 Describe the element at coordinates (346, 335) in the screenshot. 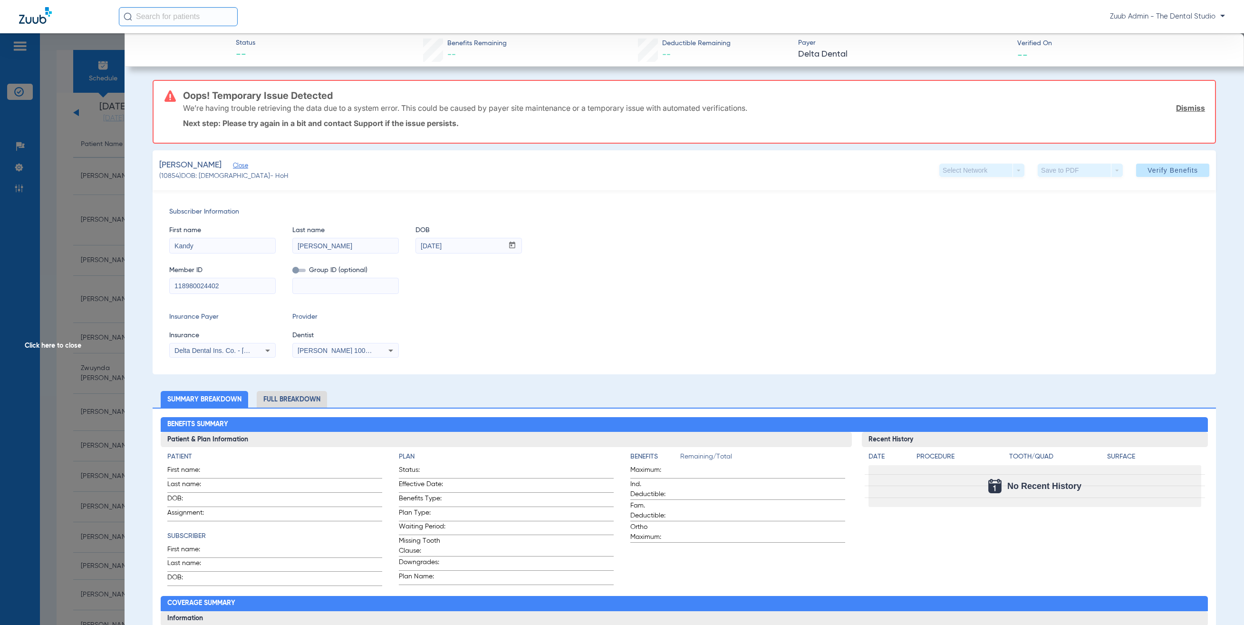

I see `span: Dentist` at that location.